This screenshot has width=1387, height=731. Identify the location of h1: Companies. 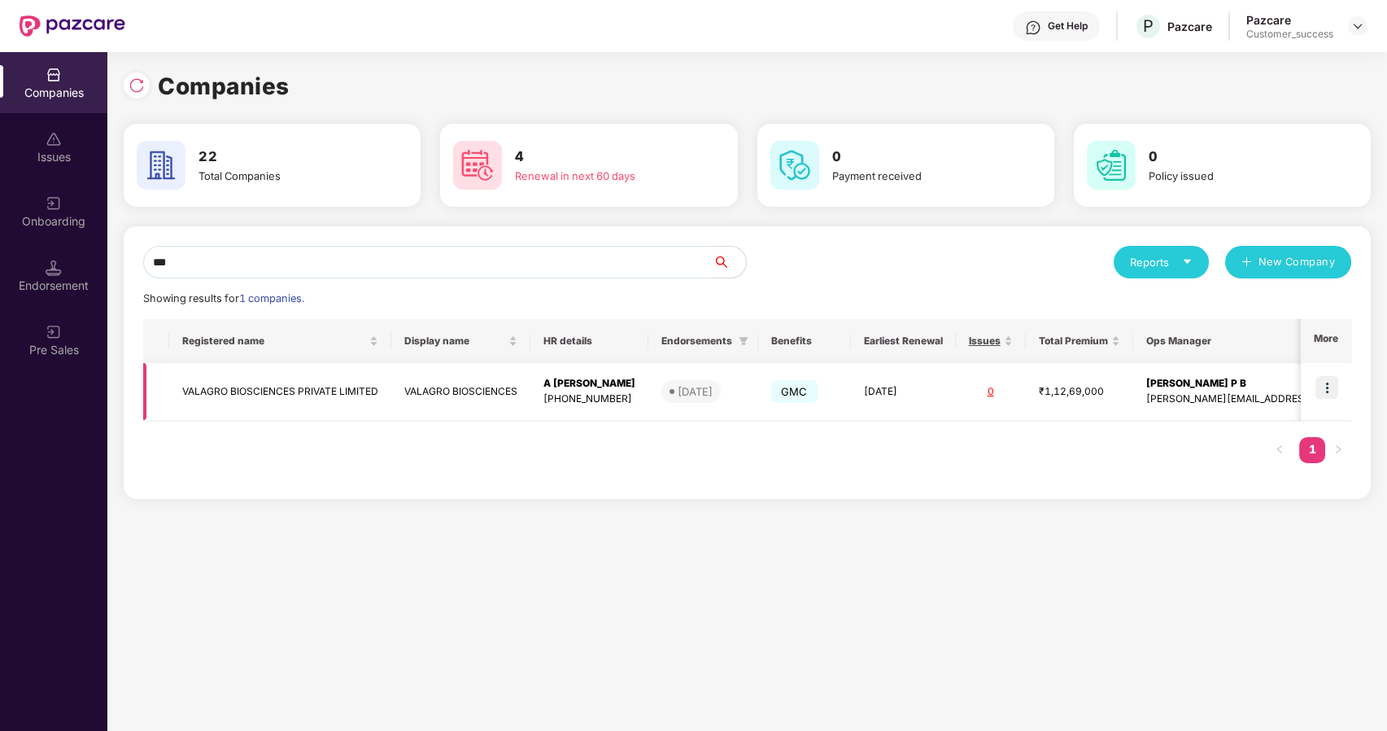
(224, 86).